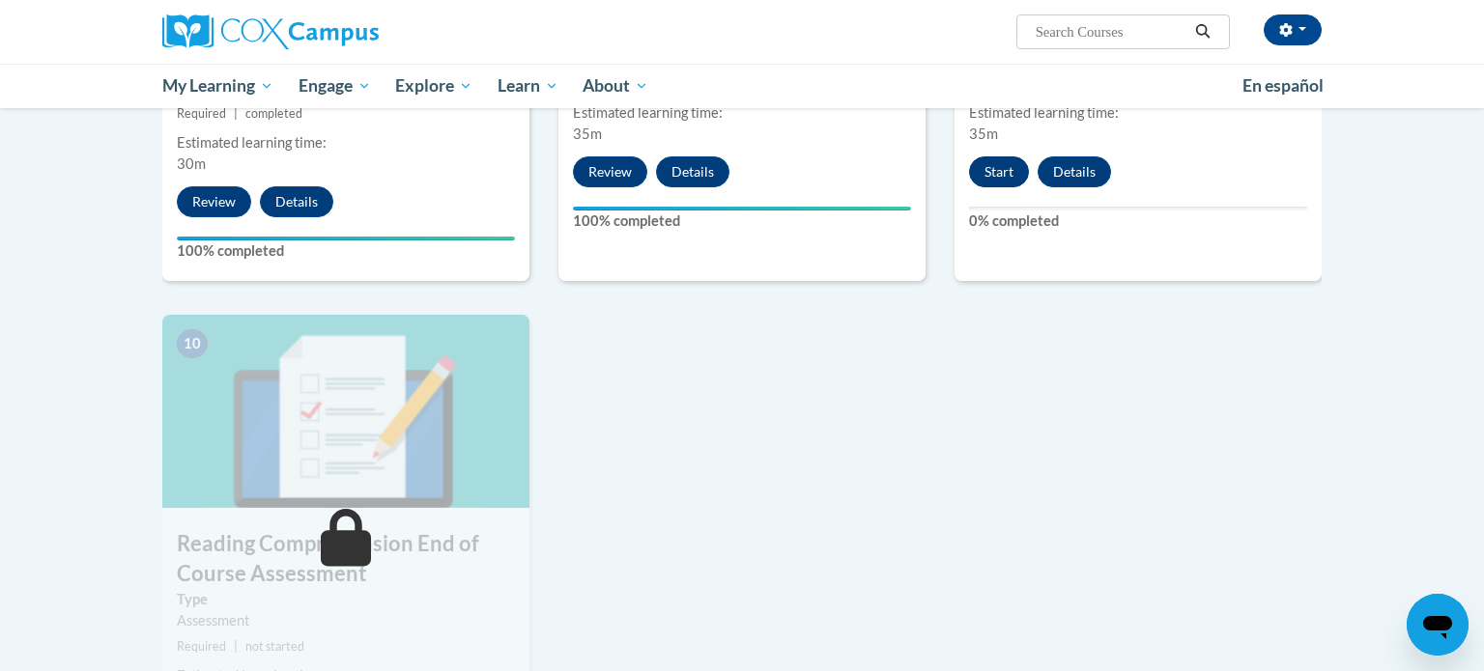  Describe the element at coordinates (346, 412) in the screenshot. I see `img: Course Image` at that location.